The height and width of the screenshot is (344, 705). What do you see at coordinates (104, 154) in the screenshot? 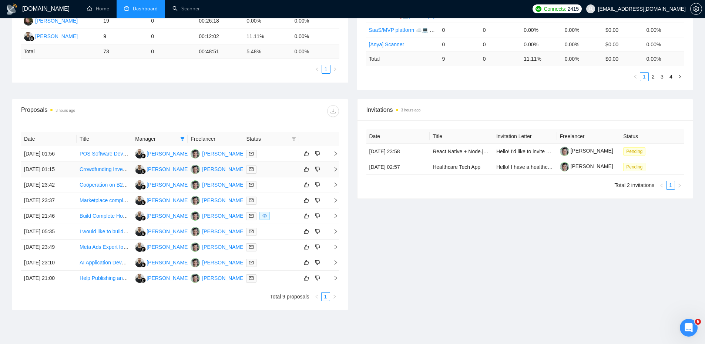
I see `td: POS Software Developer for Food, Ecommerce, and Retail` at bounding box center [104, 154].